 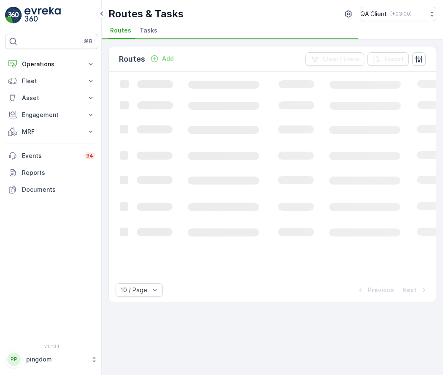 What do you see at coordinates (52, 359) in the screenshot?
I see `button: PPpingdom` at bounding box center [52, 359].